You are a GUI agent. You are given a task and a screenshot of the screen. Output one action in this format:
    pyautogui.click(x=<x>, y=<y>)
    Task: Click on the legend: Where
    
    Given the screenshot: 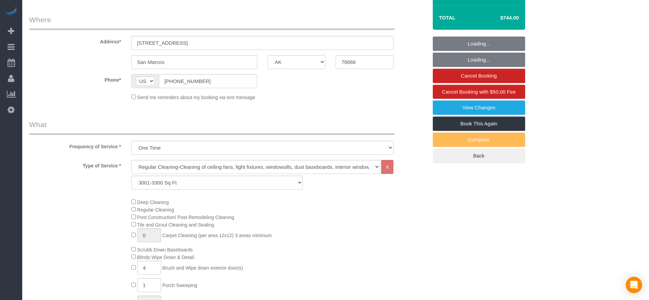 What is the action you would take?
    pyautogui.click(x=212, y=22)
    